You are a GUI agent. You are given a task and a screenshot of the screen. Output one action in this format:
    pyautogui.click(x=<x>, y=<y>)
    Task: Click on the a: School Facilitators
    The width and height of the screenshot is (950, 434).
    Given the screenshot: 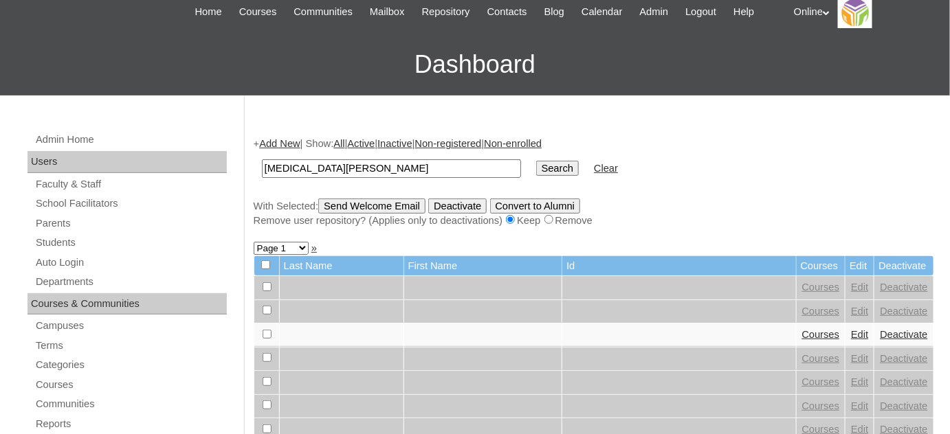 What is the action you would take?
    pyautogui.click(x=131, y=203)
    